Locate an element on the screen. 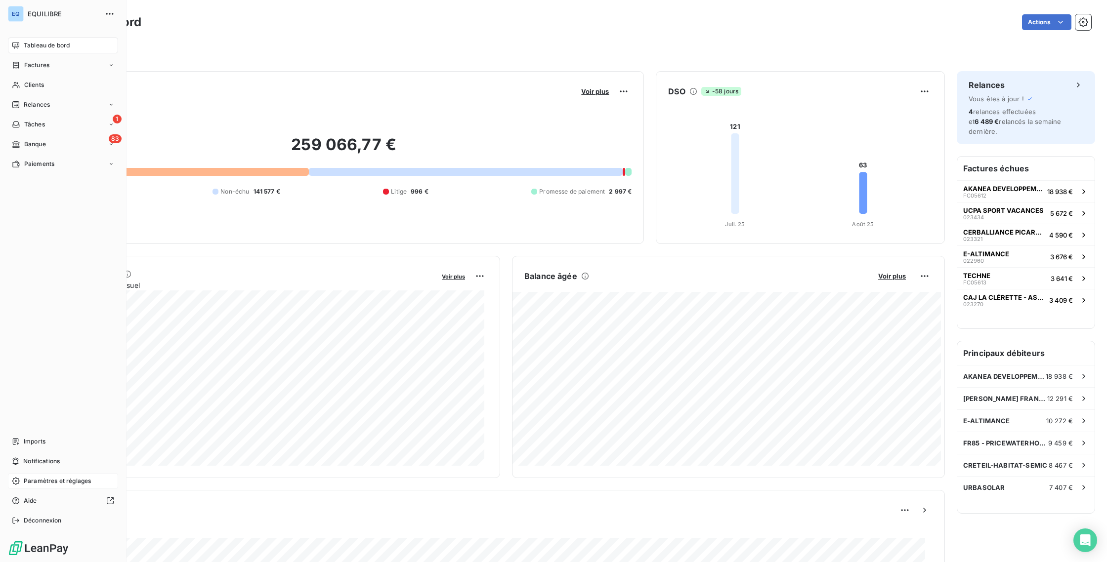 The width and height of the screenshot is (1107, 562). h6: Principaux débiteurs is located at coordinates (1026, 353).